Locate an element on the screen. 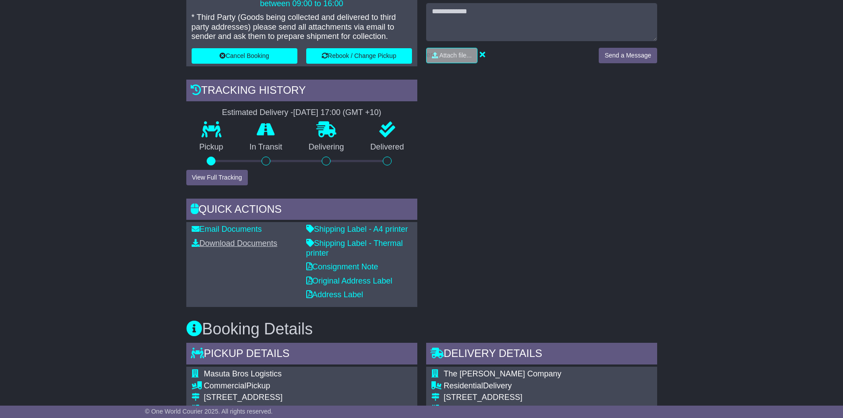 This screenshot has width=843, height=418. span: Commercial is located at coordinates (225, 386).